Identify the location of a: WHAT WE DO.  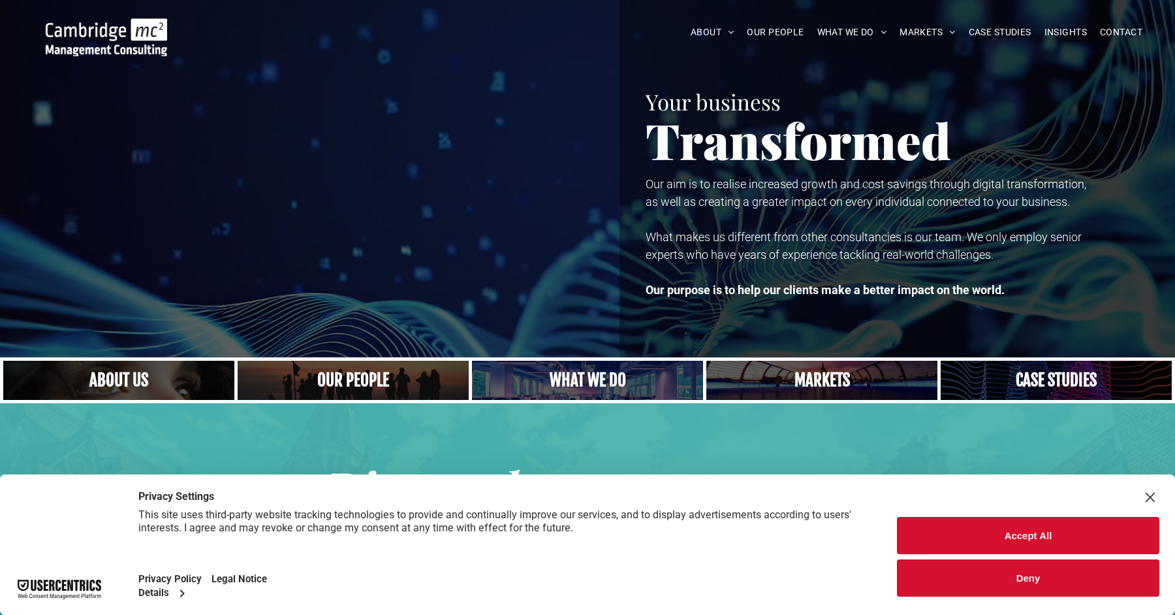
(852, 32).